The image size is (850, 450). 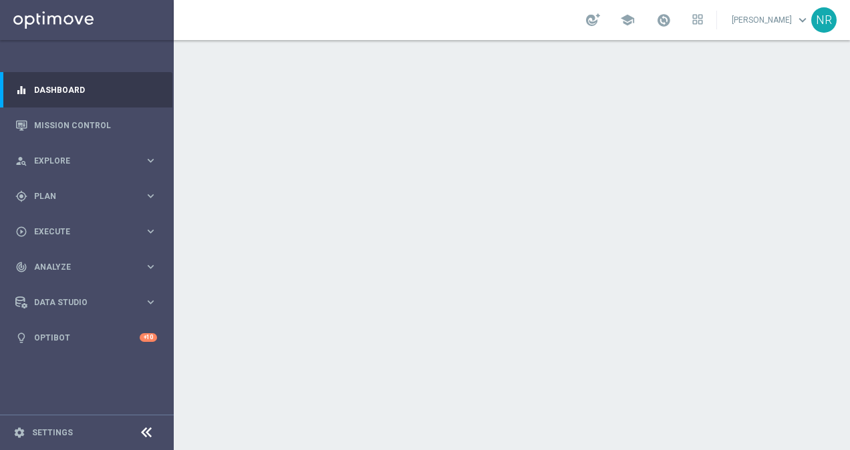 What do you see at coordinates (86, 196) in the screenshot?
I see `div: gps_fixed Plan keyboard_arrow_right` at bounding box center [86, 196].